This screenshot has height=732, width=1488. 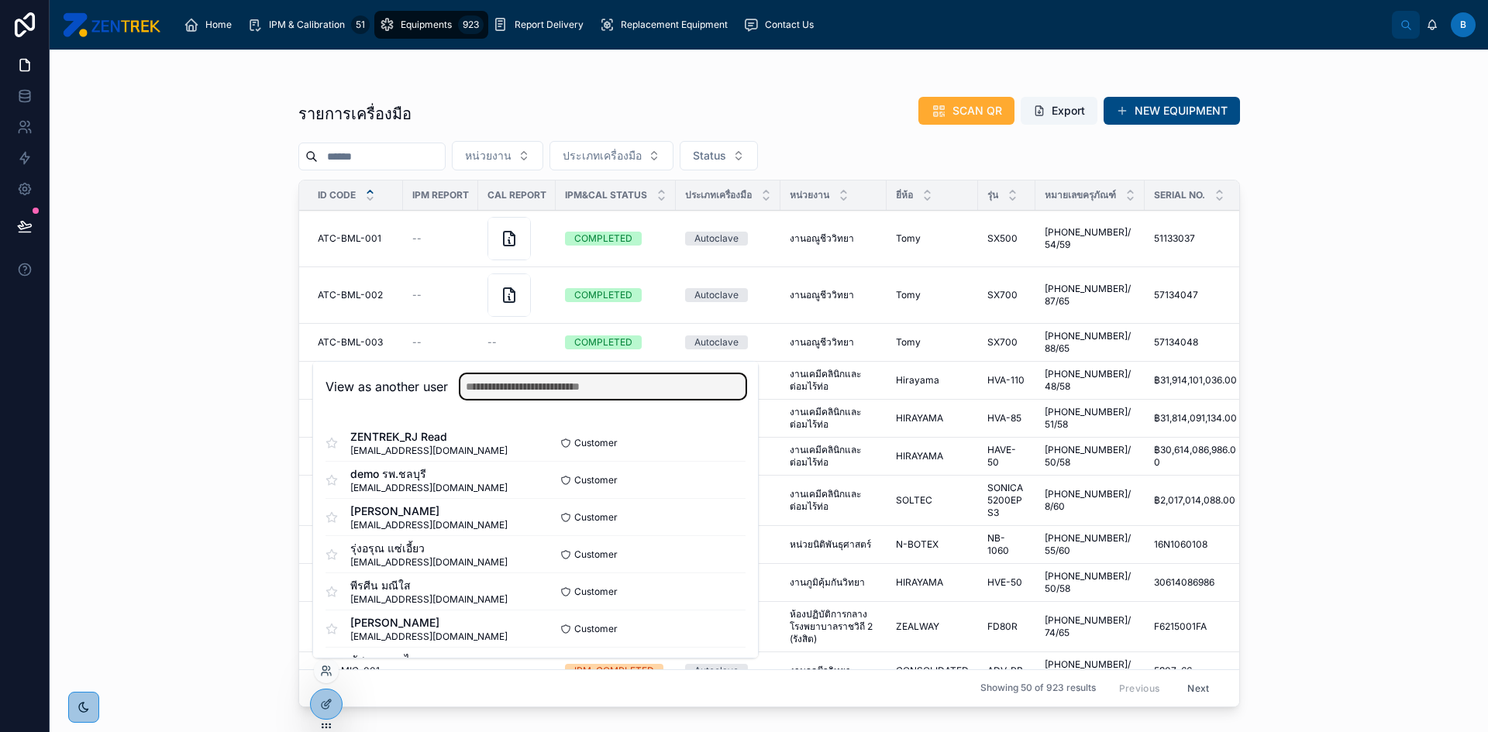 What do you see at coordinates (431, 25) in the screenshot?
I see `a: Equipments923` at bounding box center [431, 25].